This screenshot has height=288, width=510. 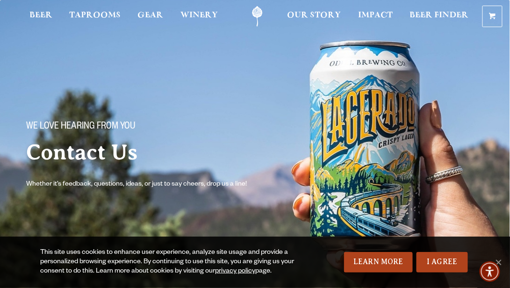 What do you see at coordinates (199, 15) in the screenshot?
I see `span: Winery` at bounding box center [199, 15].